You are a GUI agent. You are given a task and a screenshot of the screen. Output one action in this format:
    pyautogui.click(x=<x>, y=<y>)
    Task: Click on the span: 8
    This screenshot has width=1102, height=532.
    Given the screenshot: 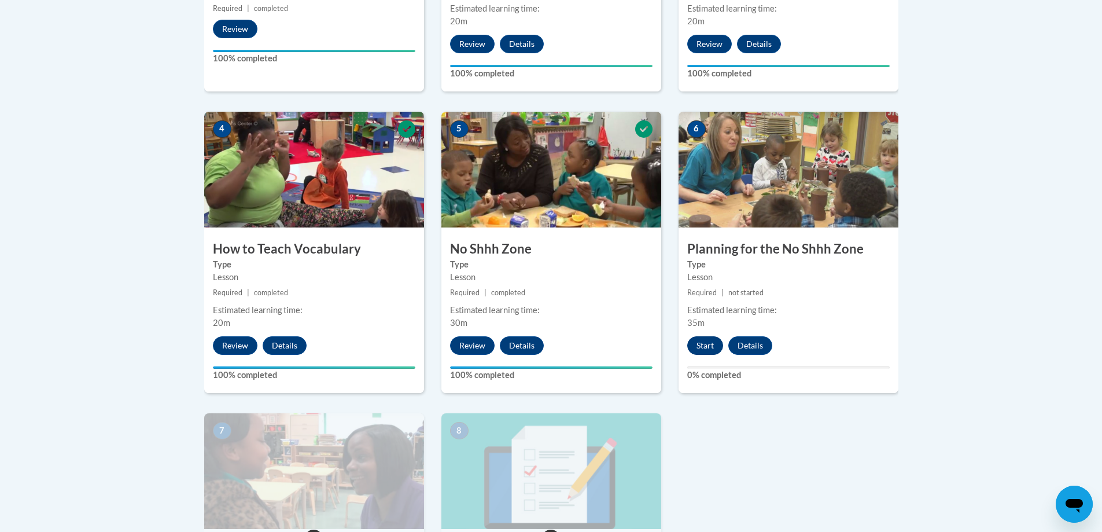 What is the action you would take?
    pyautogui.click(x=459, y=430)
    